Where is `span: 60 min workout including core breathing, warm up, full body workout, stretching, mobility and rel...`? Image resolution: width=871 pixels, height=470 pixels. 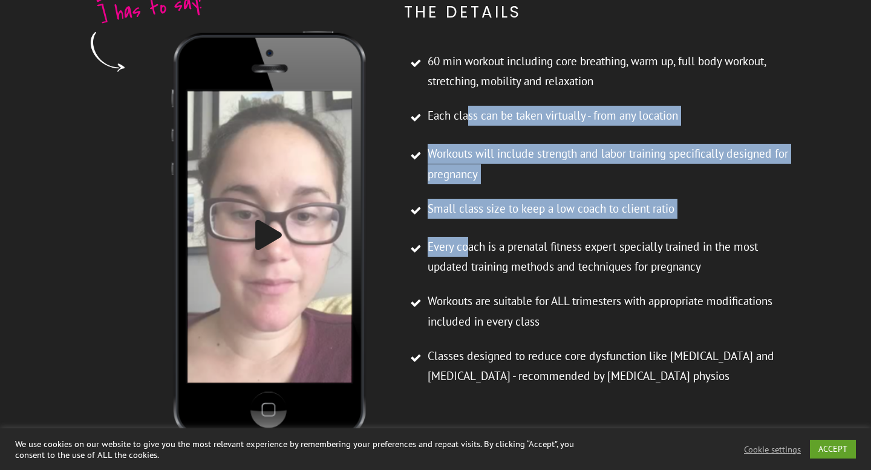
span: 60 min workout including core breathing, warm up, full body workout, stretching, mobility and rel... is located at coordinates (612, 71).